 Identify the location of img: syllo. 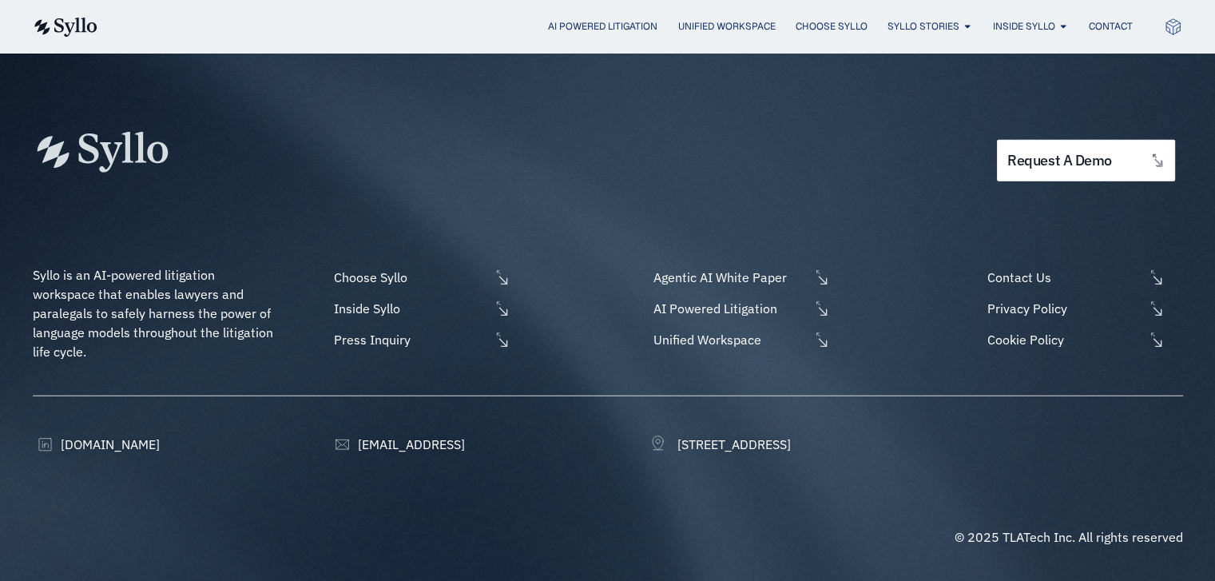
(65, 27).